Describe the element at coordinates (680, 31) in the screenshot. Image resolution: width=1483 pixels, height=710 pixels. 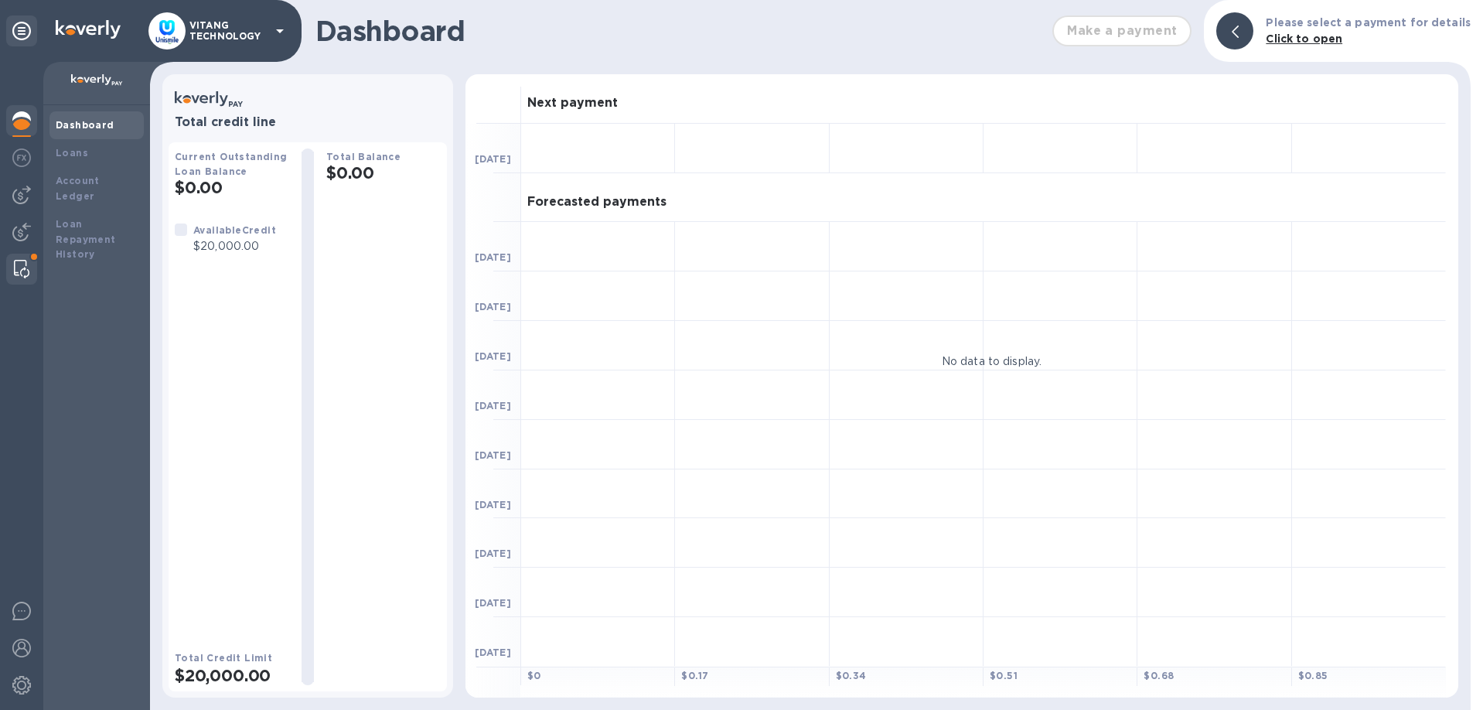
I see `h1: Dashboard` at that location.